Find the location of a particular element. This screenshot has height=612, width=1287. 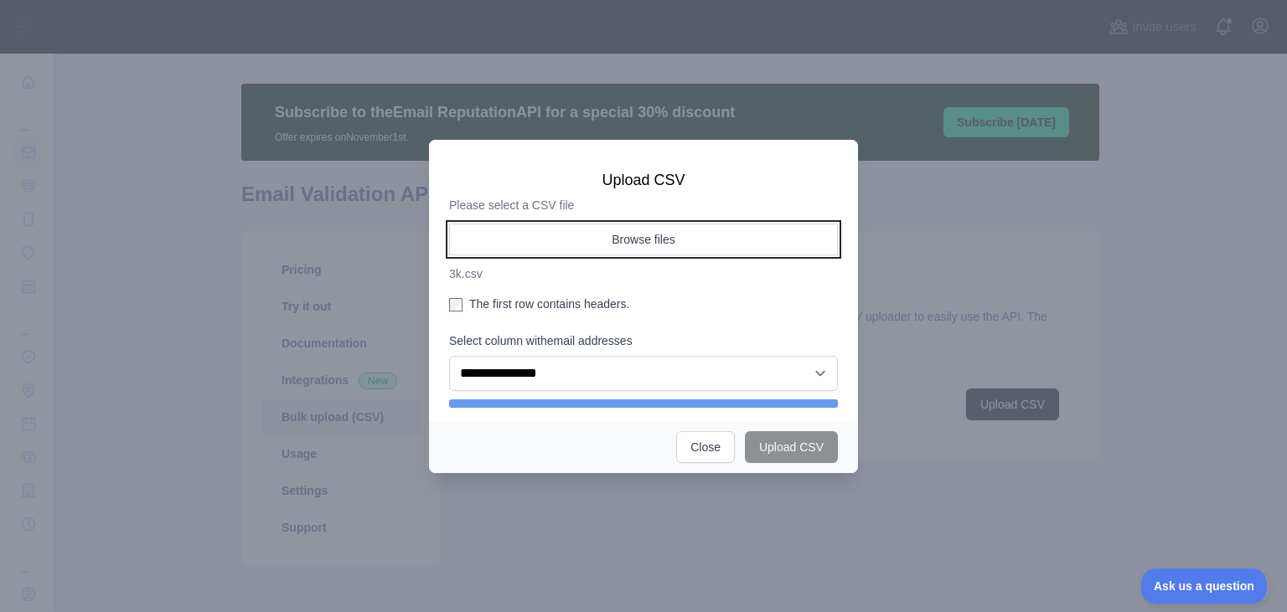

label: The first row contains headers. is located at coordinates (643, 304).